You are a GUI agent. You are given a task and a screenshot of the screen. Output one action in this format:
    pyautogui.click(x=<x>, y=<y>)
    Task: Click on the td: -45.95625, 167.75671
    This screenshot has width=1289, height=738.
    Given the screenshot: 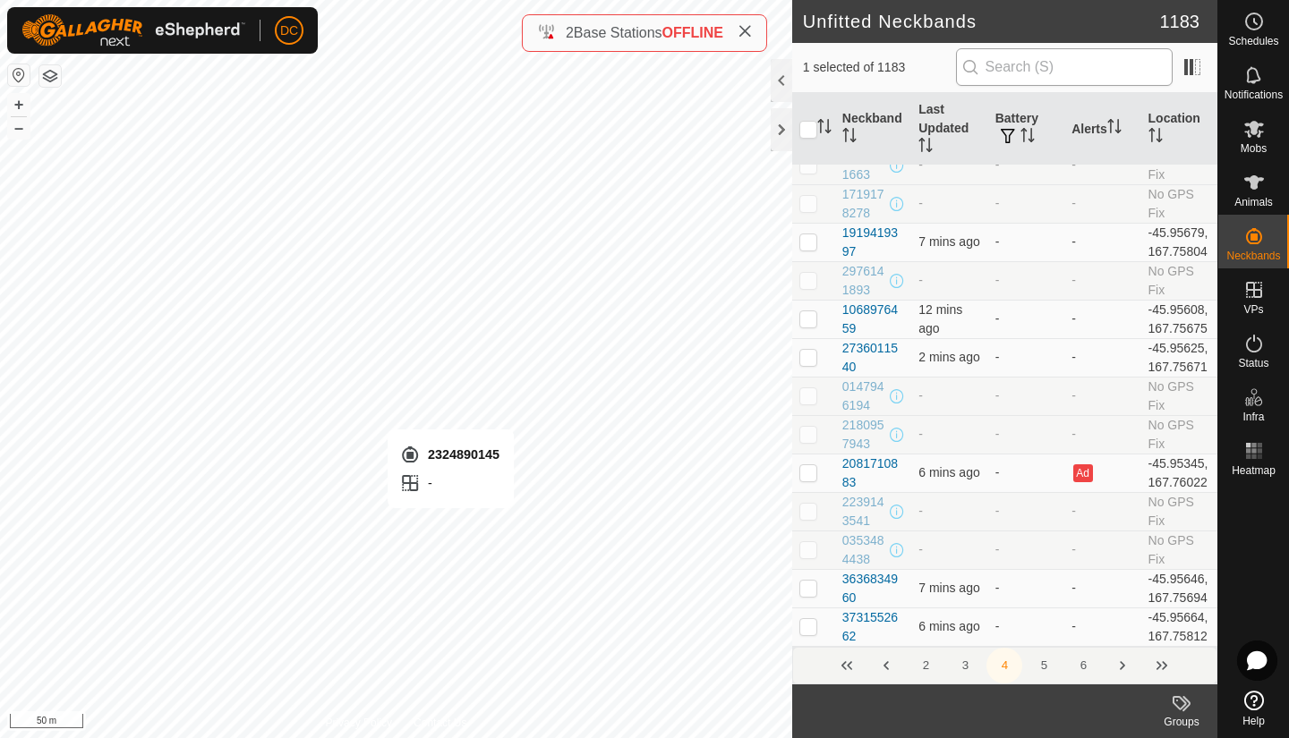 What is the action you would take?
    pyautogui.click(x=1179, y=357)
    